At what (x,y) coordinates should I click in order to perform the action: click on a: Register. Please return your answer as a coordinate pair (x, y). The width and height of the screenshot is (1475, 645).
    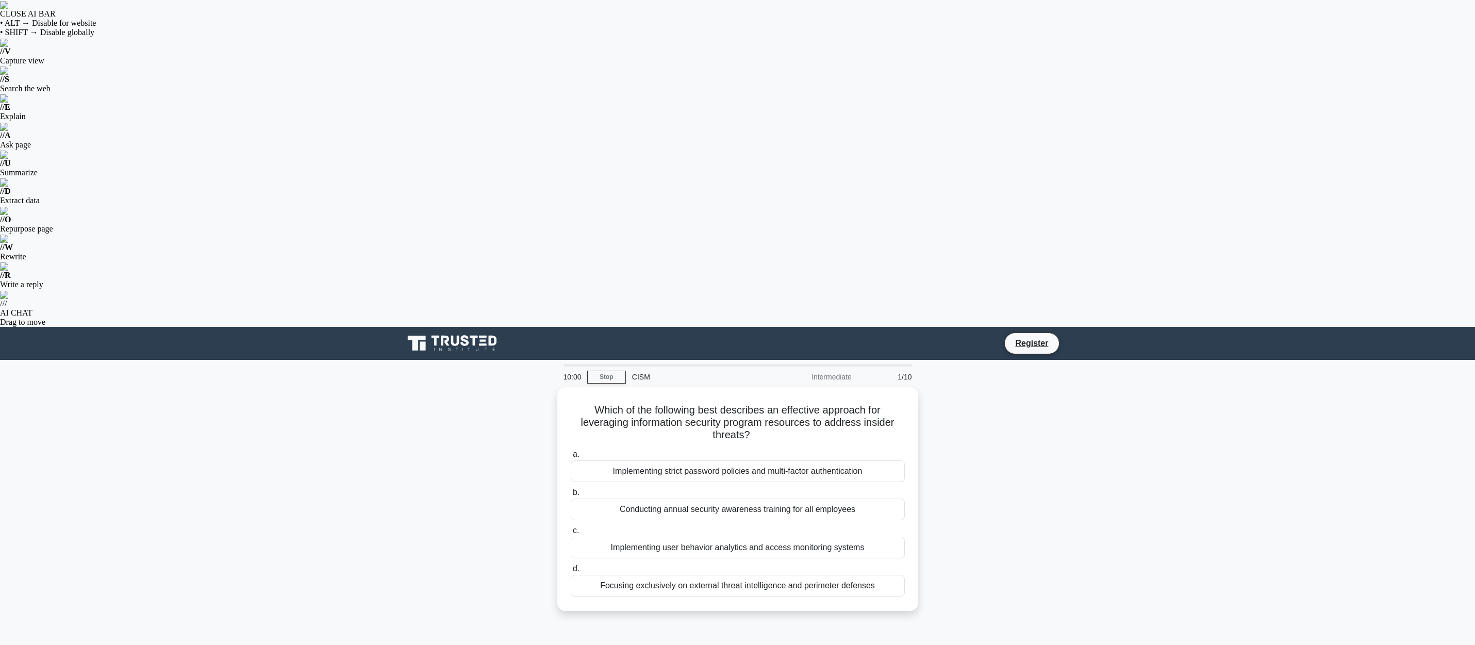
    Looking at the image, I should click on (1031, 343).